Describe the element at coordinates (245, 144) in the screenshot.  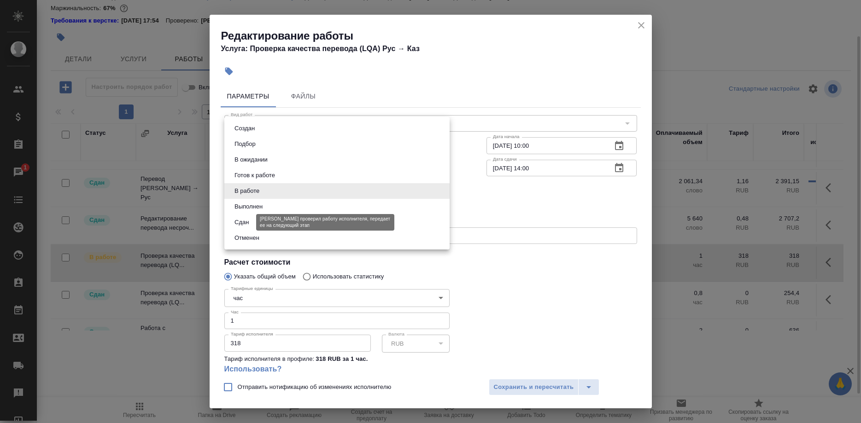
I see `button: Подбор` at that location.